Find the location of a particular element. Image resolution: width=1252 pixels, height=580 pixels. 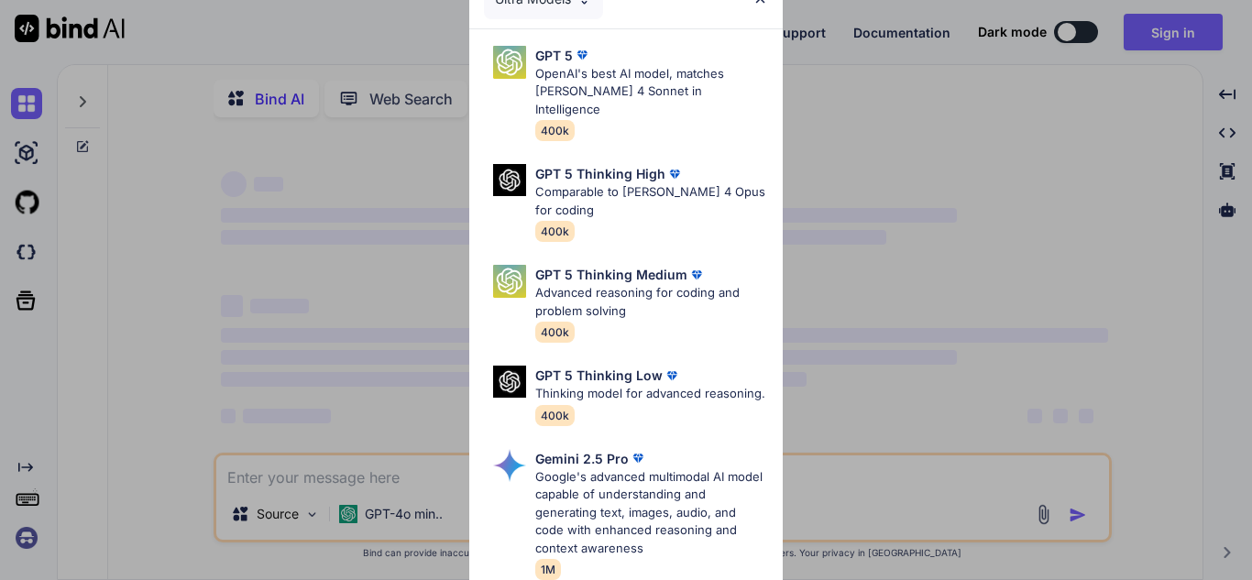

p: GPT 5 Thinking Medium is located at coordinates (611, 274).